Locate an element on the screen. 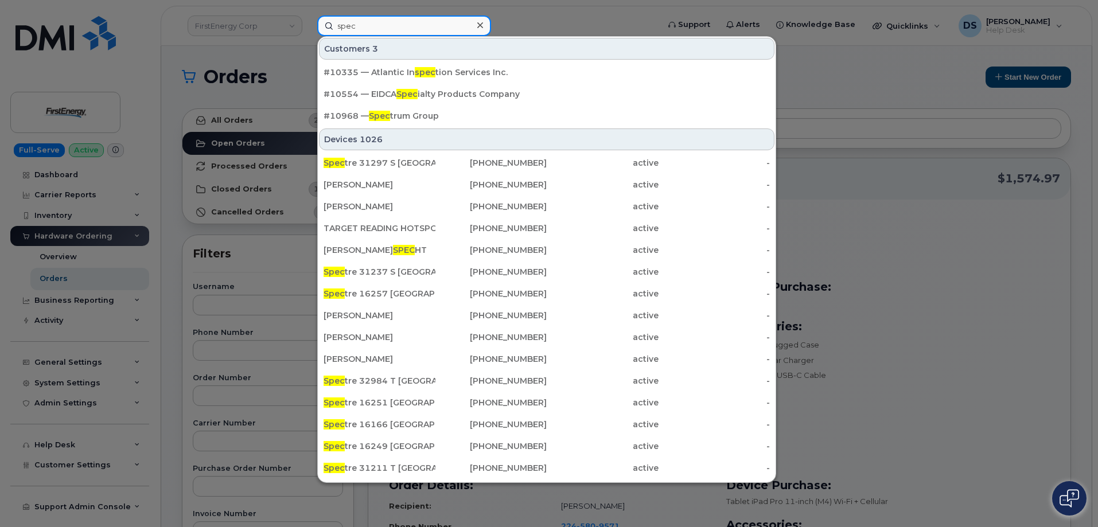  div: #10335 — Atlantic In tion Services Inc. is located at coordinates (547, 72).